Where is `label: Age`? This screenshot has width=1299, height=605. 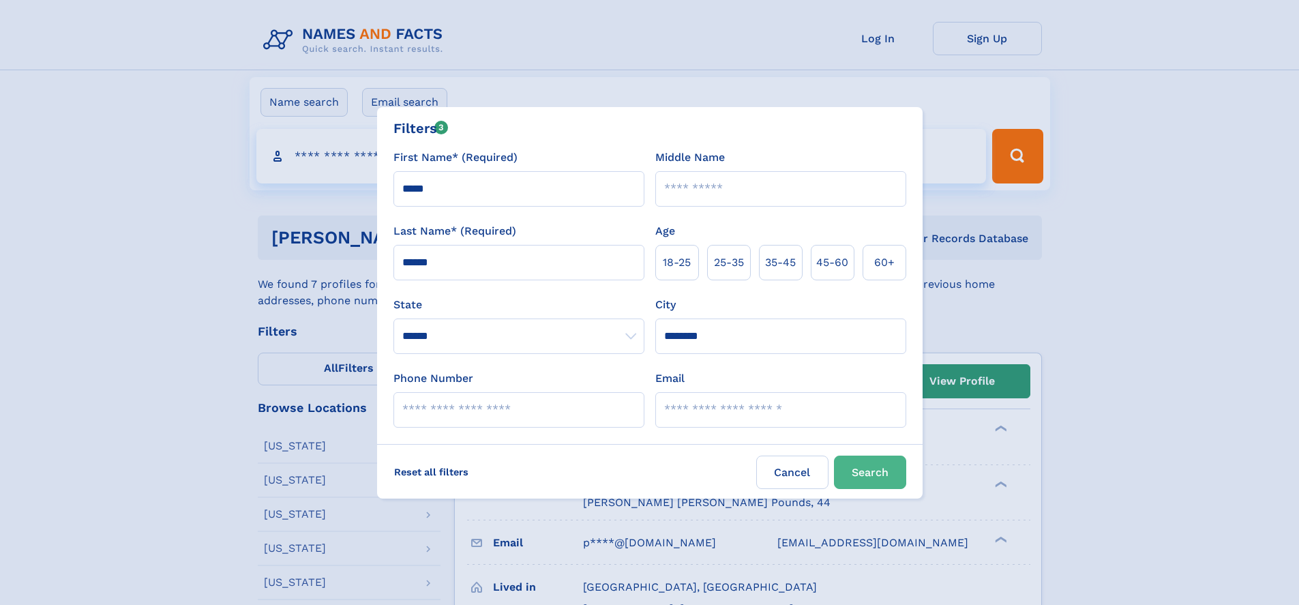 label: Age is located at coordinates (665, 231).